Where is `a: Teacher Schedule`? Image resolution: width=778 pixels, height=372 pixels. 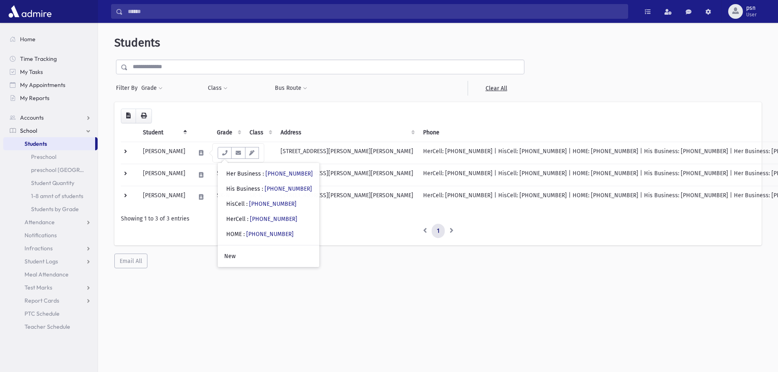 a: Teacher Schedule is located at coordinates (50, 327).